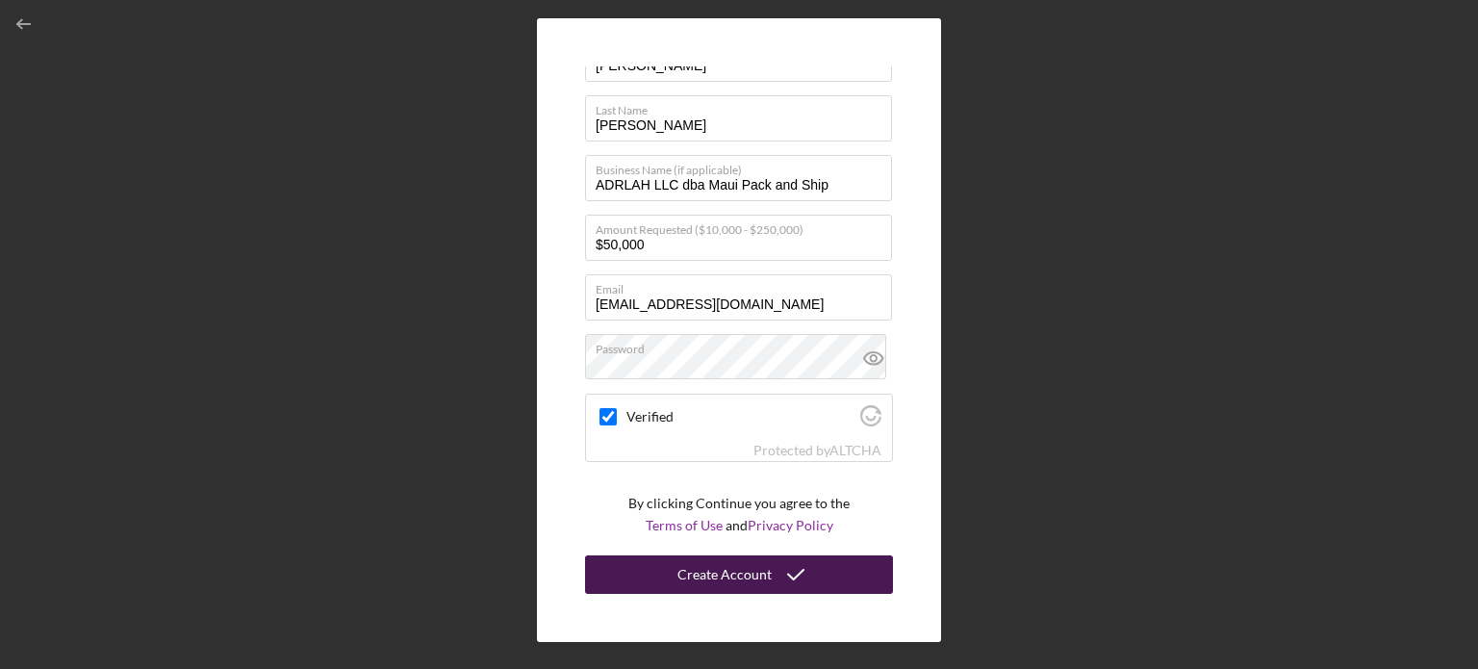 This screenshot has width=1478, height=669. Describe the element at coordinates (744, 286) in the screenshot. I see `label: Email` at that location.